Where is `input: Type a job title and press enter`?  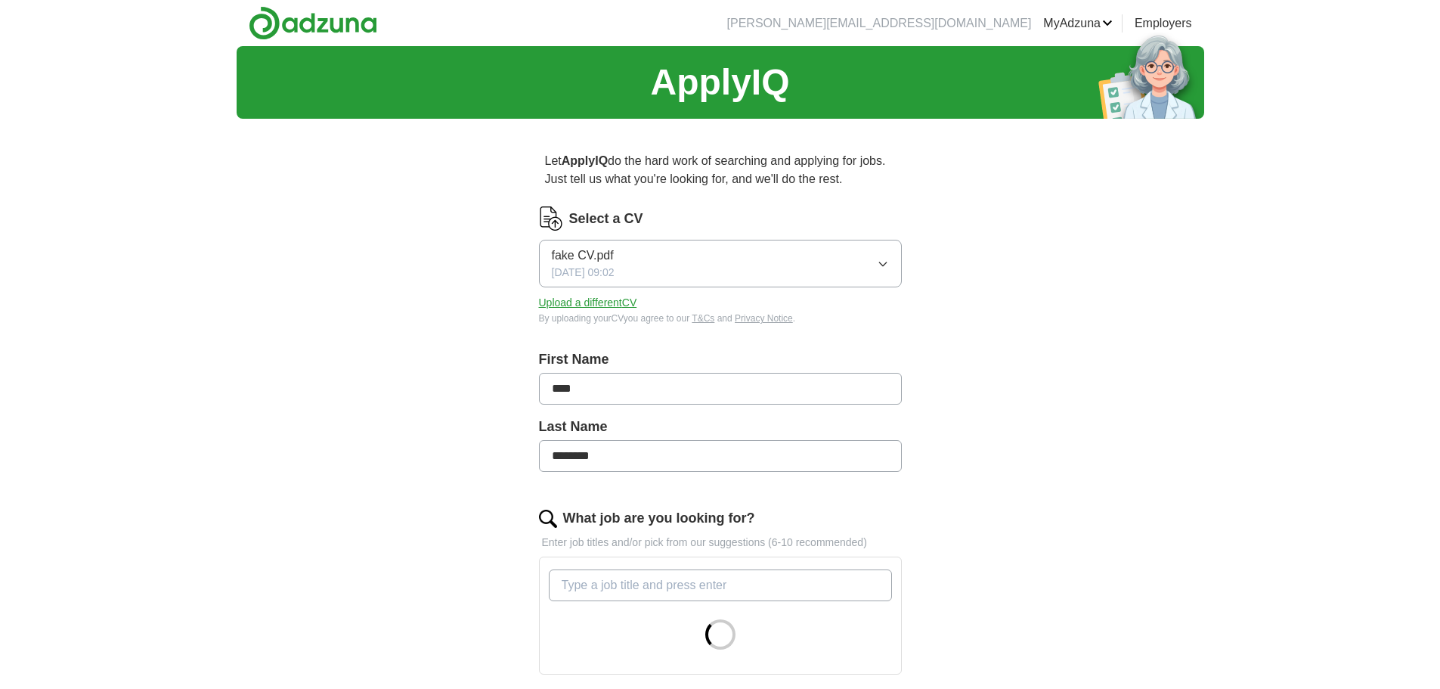 input: Type a job title and press enter is located at coordinates (720, 585).